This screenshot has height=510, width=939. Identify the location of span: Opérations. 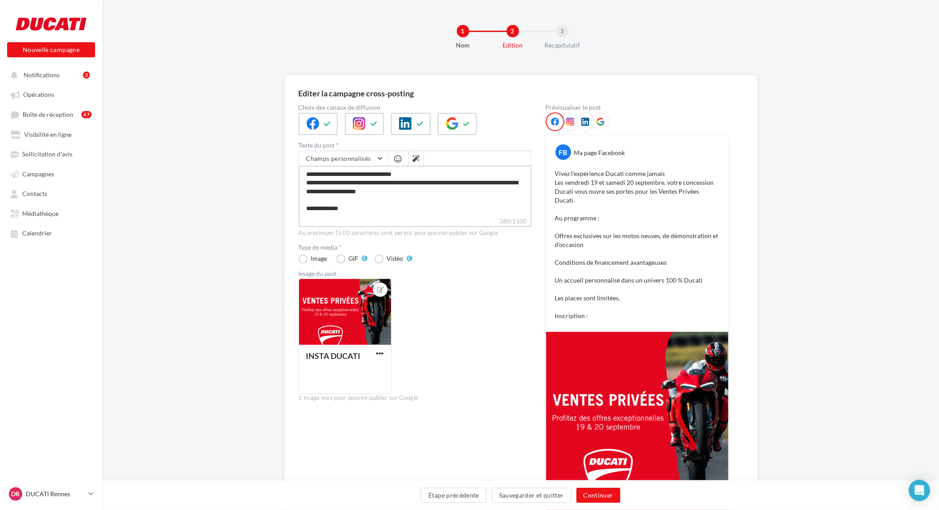
(39, 95).